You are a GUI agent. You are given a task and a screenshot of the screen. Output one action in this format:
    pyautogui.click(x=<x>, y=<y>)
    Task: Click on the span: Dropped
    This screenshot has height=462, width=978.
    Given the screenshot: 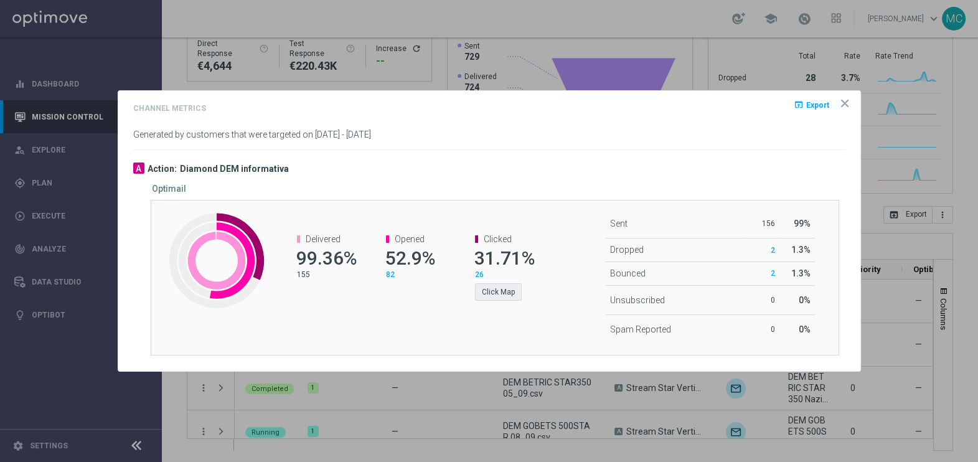 What is the action you would take?
    pyautogui.click(x=627, y=250)
    